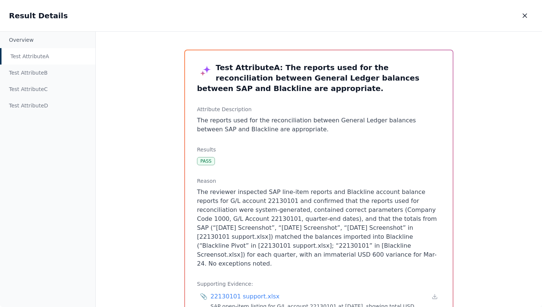  I want to click on div: Pass, so click(206, 161).